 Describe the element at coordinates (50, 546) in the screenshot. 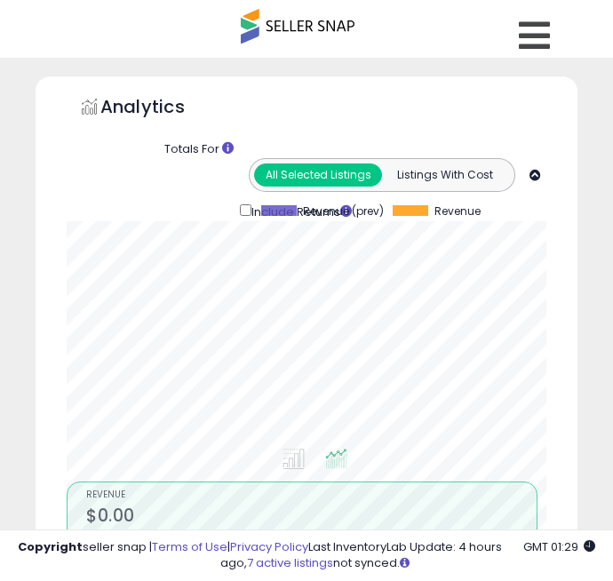

I see `strong: Copyright` at that location.